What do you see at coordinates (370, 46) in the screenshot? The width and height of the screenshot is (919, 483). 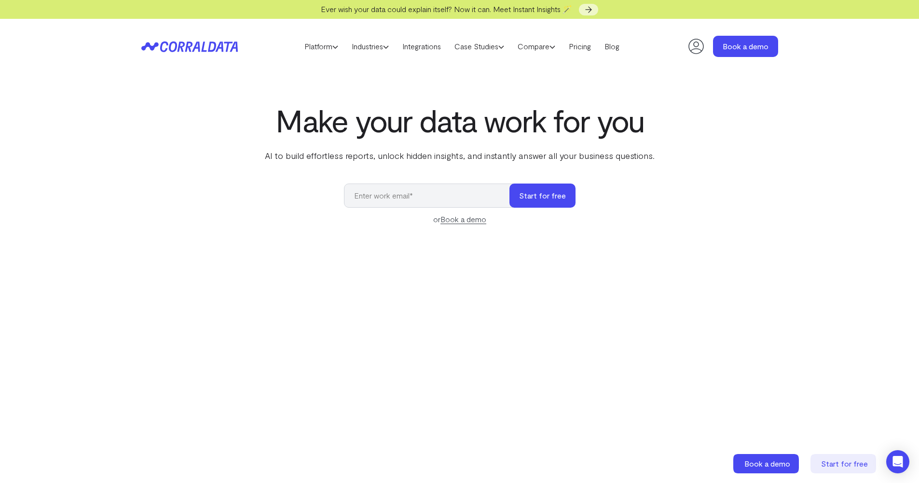 I see `a: Industries` at bounding box center [370, 46].